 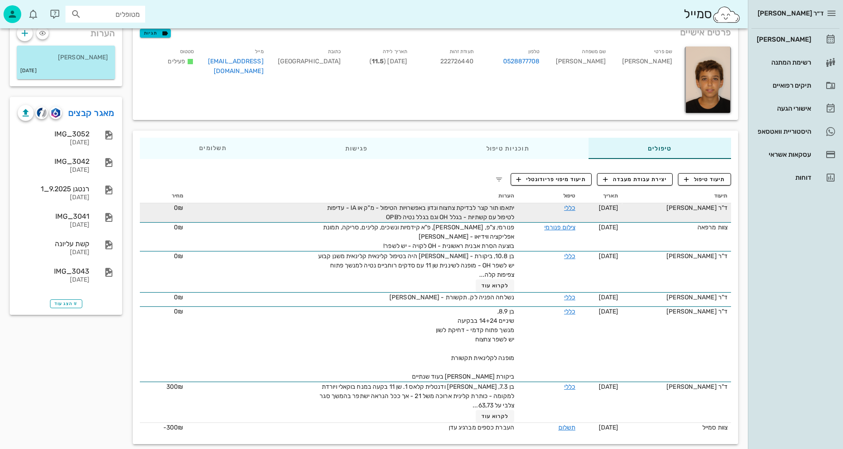 I want to click on span: 300₪, so click(x=175, y=386).